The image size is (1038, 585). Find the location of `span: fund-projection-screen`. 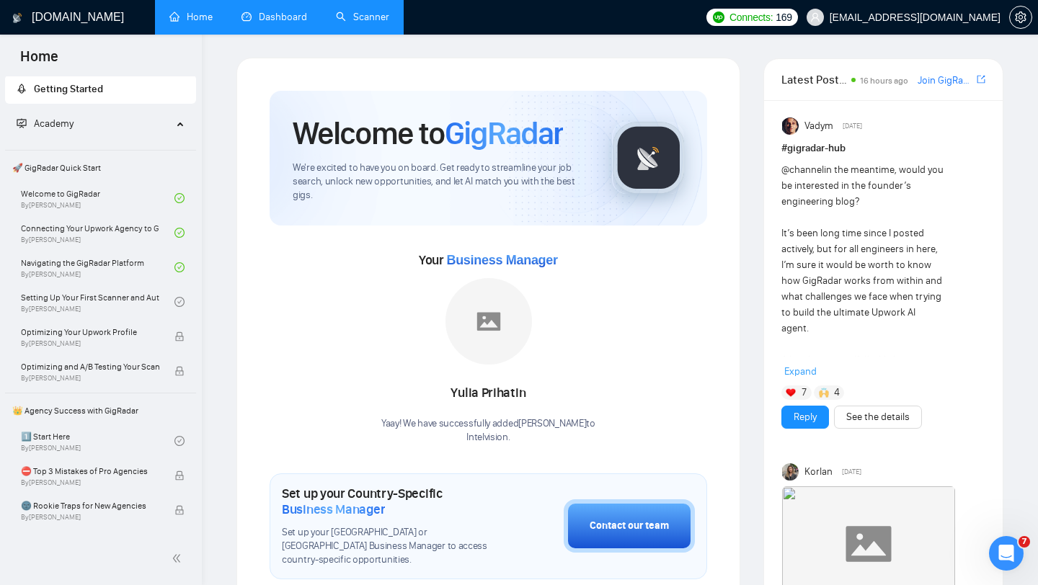

span: fund-projection-screen is located at coordinates (22, 123).